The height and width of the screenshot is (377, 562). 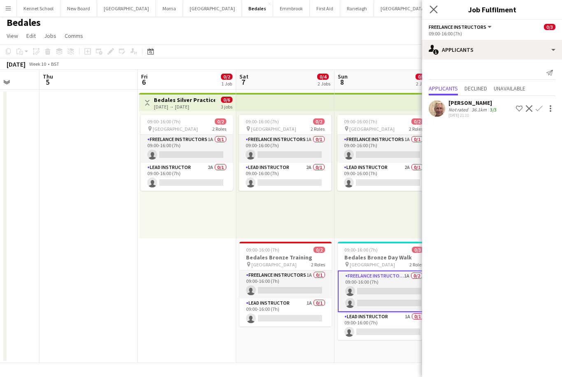 I want to click on app-skills-label: 3/3, so click(x=493, y=109).